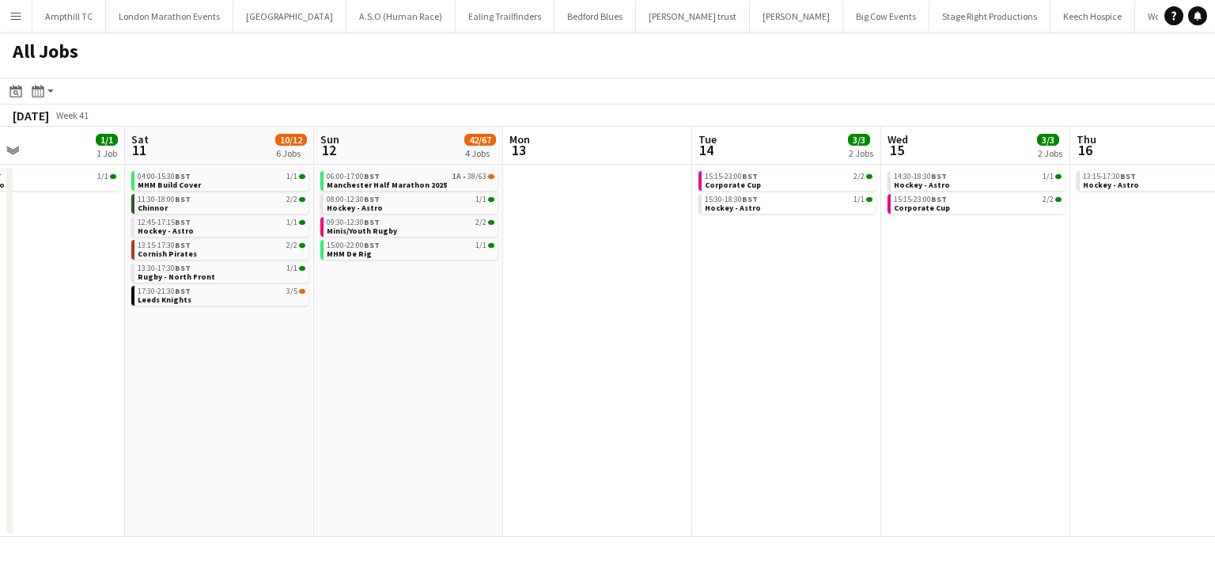 The width and height of the screenshot is (1215, 578). What do you see at coordinates (409, 228) in the screenshot?
I see `div: 09:30-12:30BST2/2Minis/Youth Rugby` at bounding box center [409, 228].